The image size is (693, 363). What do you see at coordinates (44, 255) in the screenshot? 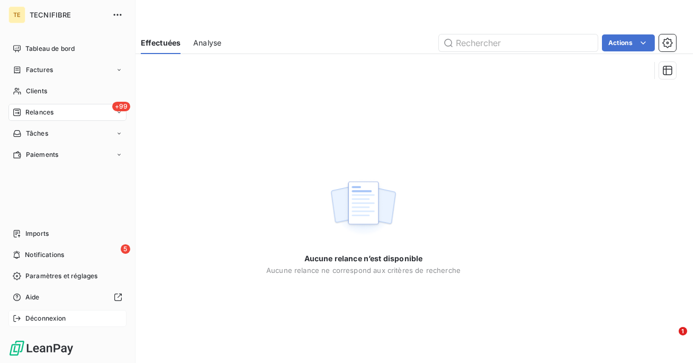
I see `span: Notifications` at bounding box center [44, 255].